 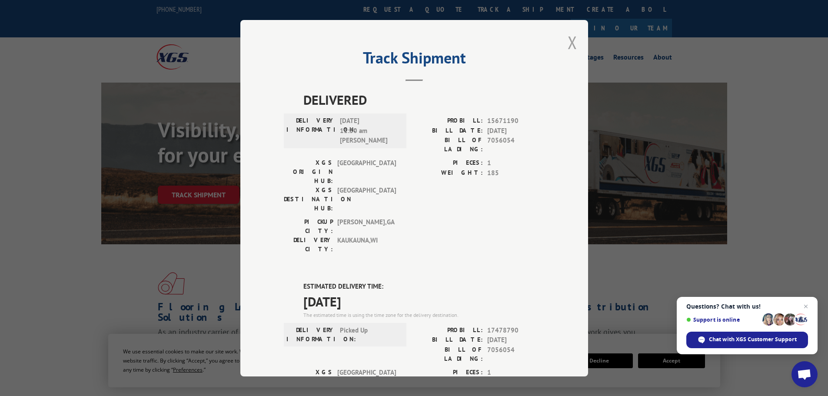 I want to click on span: Chat with XGS Customer Support, so click(x=753, y=339).